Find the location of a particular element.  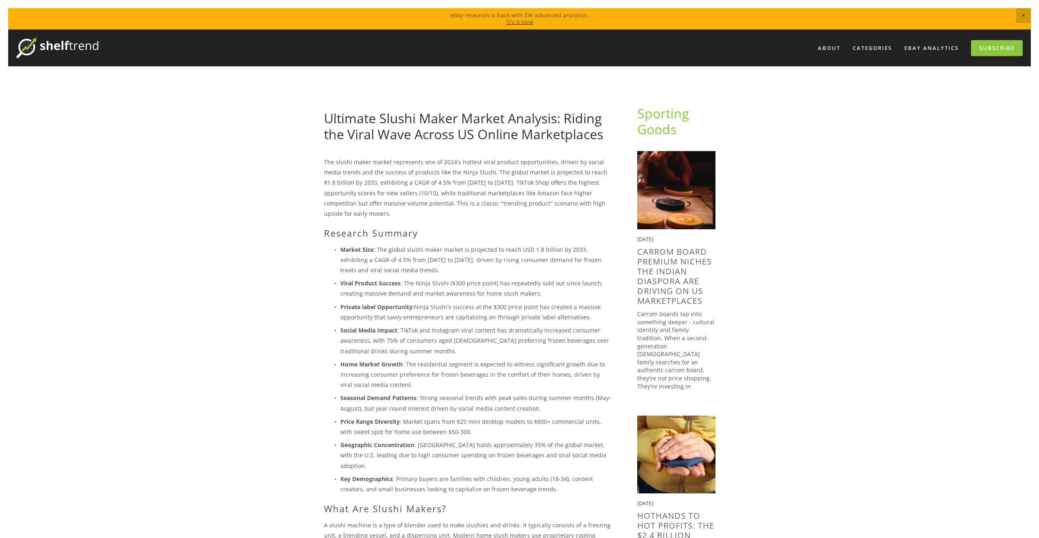

p: : The residential segment is expected to witness significant growth due to increasing consumer pr... is located at coordinates (475, 375).